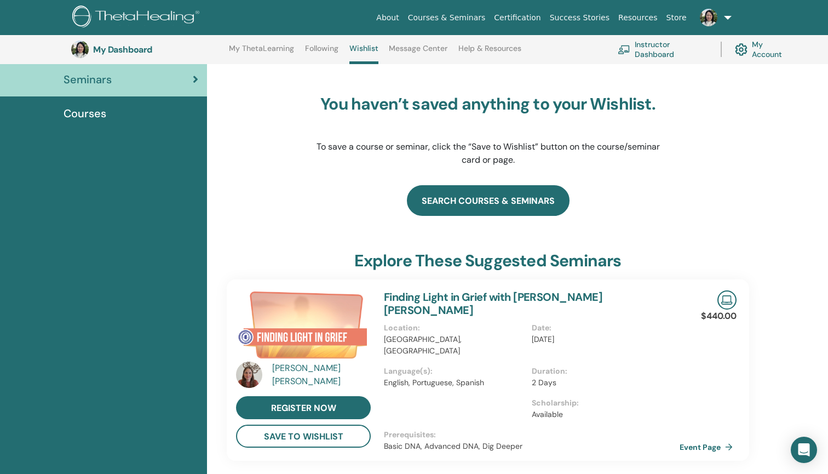 This screenshot has width=828, height=474. I want to click on img: Finding Light in Grief, so click(303, 328).